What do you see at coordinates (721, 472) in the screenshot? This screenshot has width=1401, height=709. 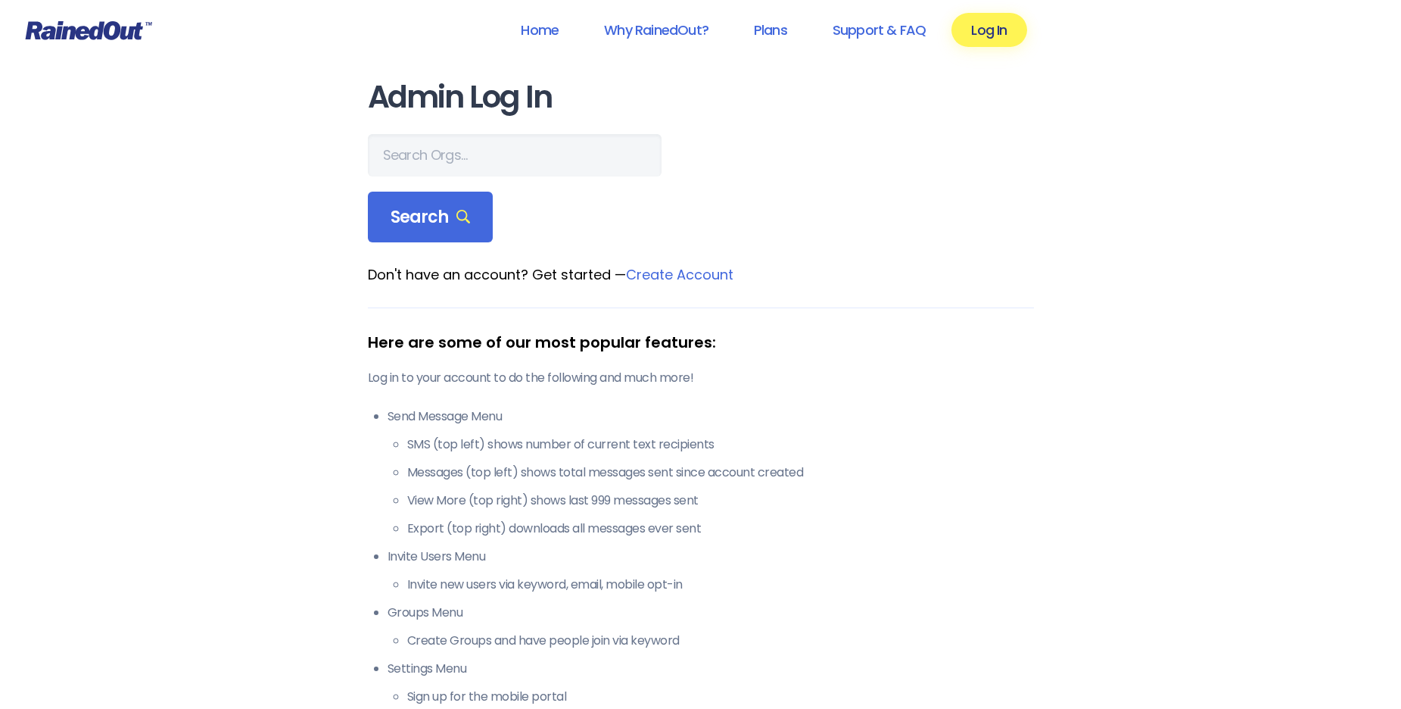 I see `li: Messages (top left) shows total messages sent since account created` at bounding box center [721, 472].